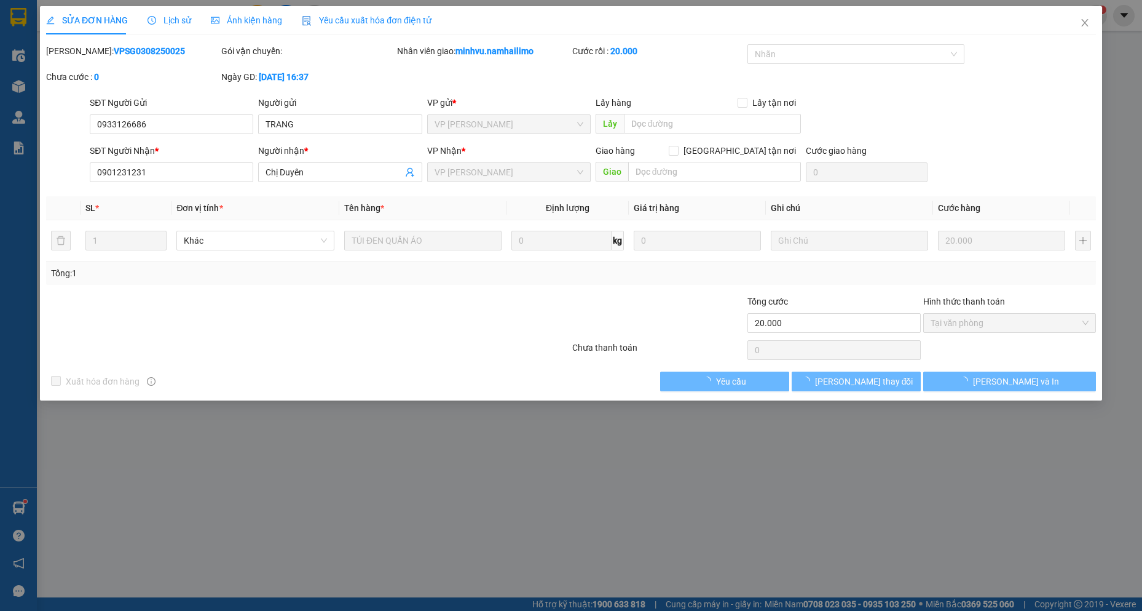 This screenshot has height=611, width=1142. I want to click on span: user-add, so click(410, 172).